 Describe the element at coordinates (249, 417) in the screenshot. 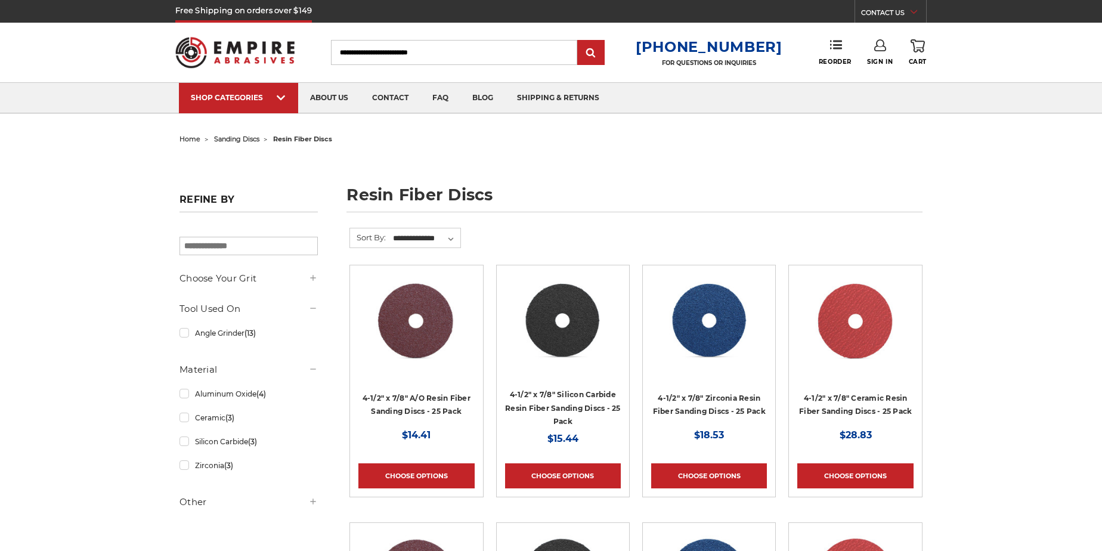

I see `a: Ceramic(3)` at that location.